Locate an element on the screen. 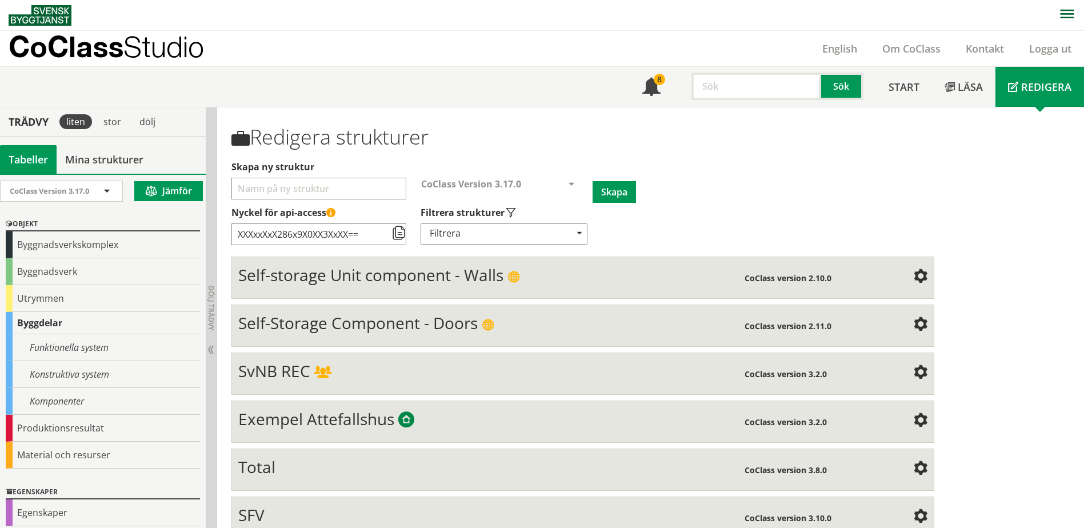 This screenshot has height=528, width=1084. div: Komponenter is located at coordinates (103, 401).